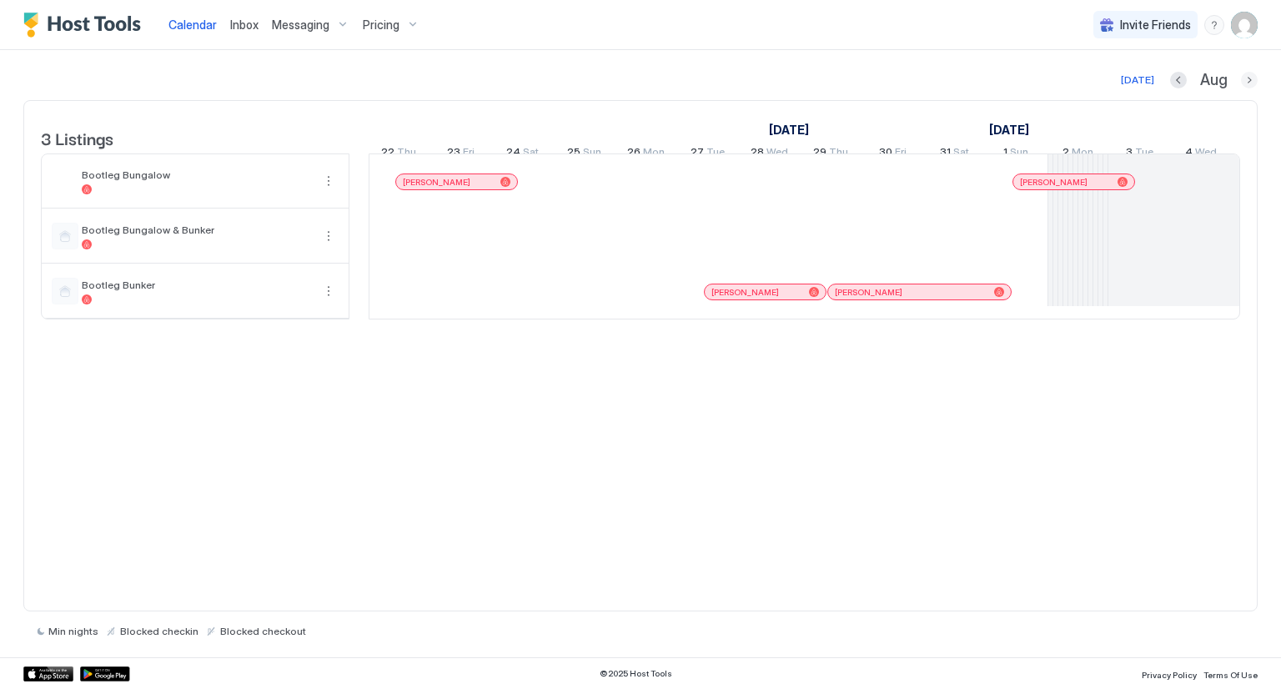 The image size is (1281, 689). What do you see at coordinates (193, 24) in the screenshot?
I see `a: Calendar` at bounding box center [193, 24].